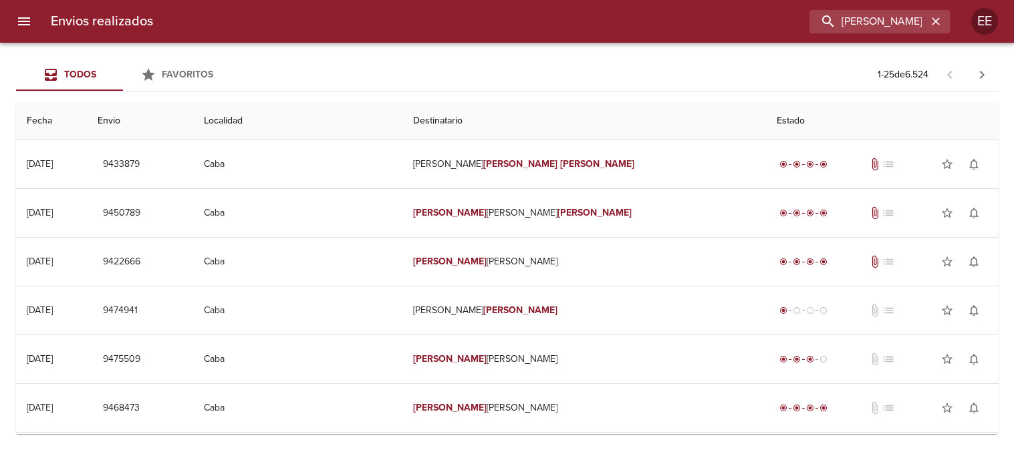 This screenshot has width=1014, height=450. I want to click on input: buscar, so click(868, 21).